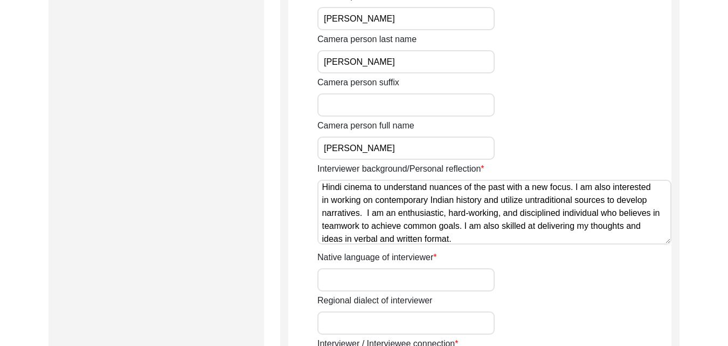 The width and height of the screenshot is (728, 346). What do you see at coordinates (359, 82) in the screenshot?
I see `label: Camera person suffix` at bounding box center [359, 82].